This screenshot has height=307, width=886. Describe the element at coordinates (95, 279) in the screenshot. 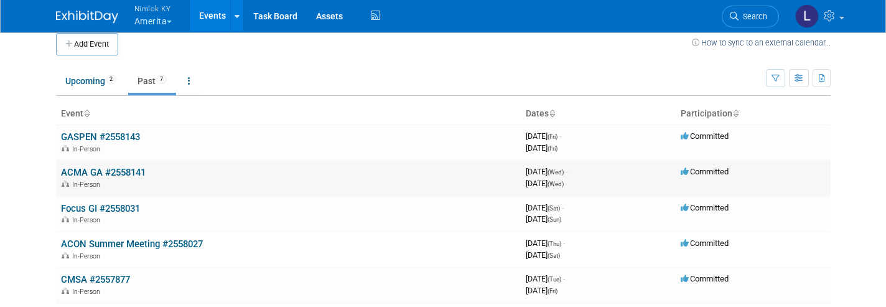

I see `a: CMSA #2557877` at that location.